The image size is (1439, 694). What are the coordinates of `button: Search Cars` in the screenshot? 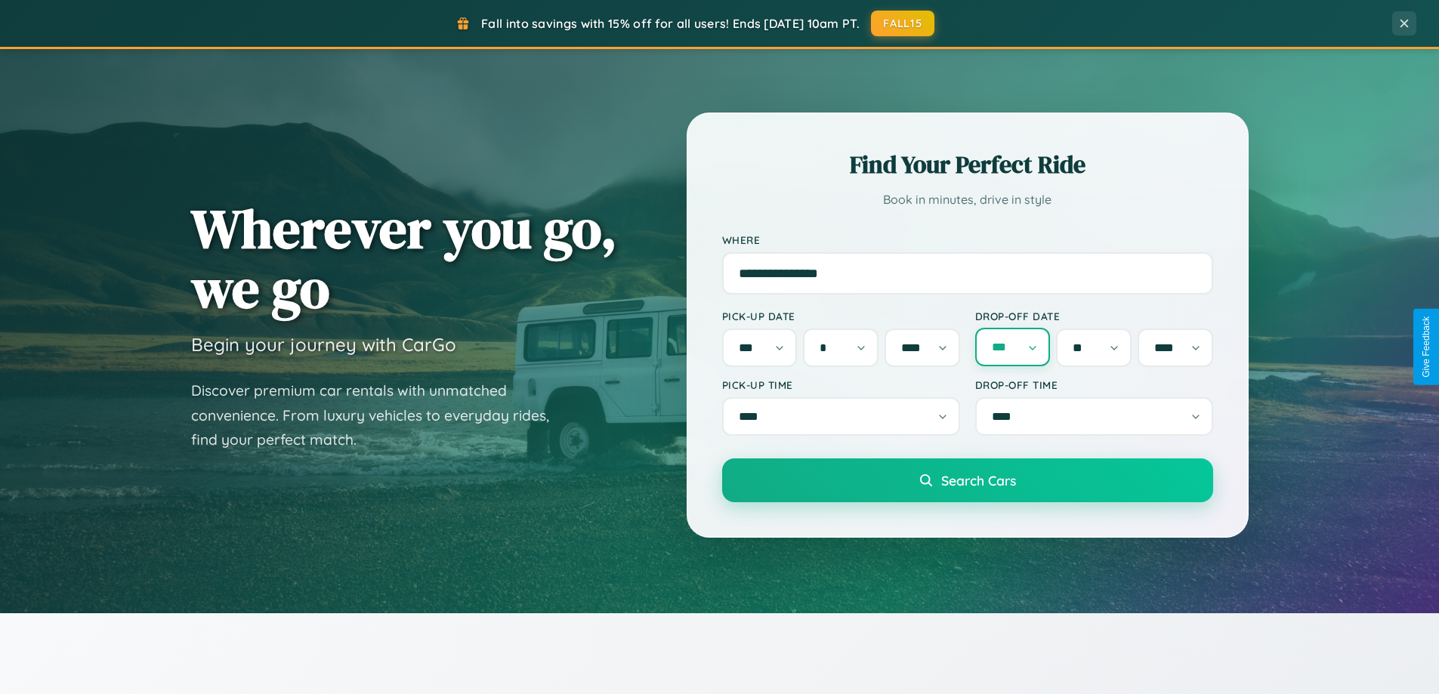 It's located at (968, 480).